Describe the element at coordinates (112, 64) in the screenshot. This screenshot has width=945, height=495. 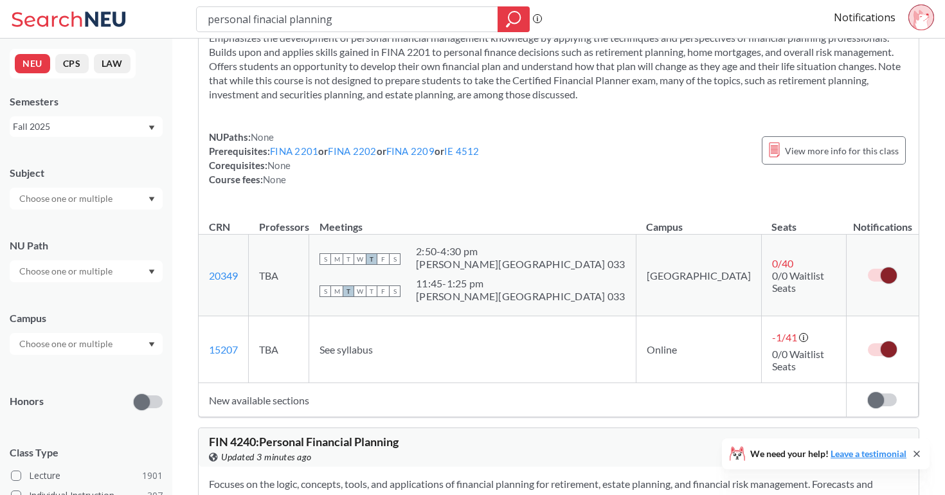
I see `button: LAW` at that location.